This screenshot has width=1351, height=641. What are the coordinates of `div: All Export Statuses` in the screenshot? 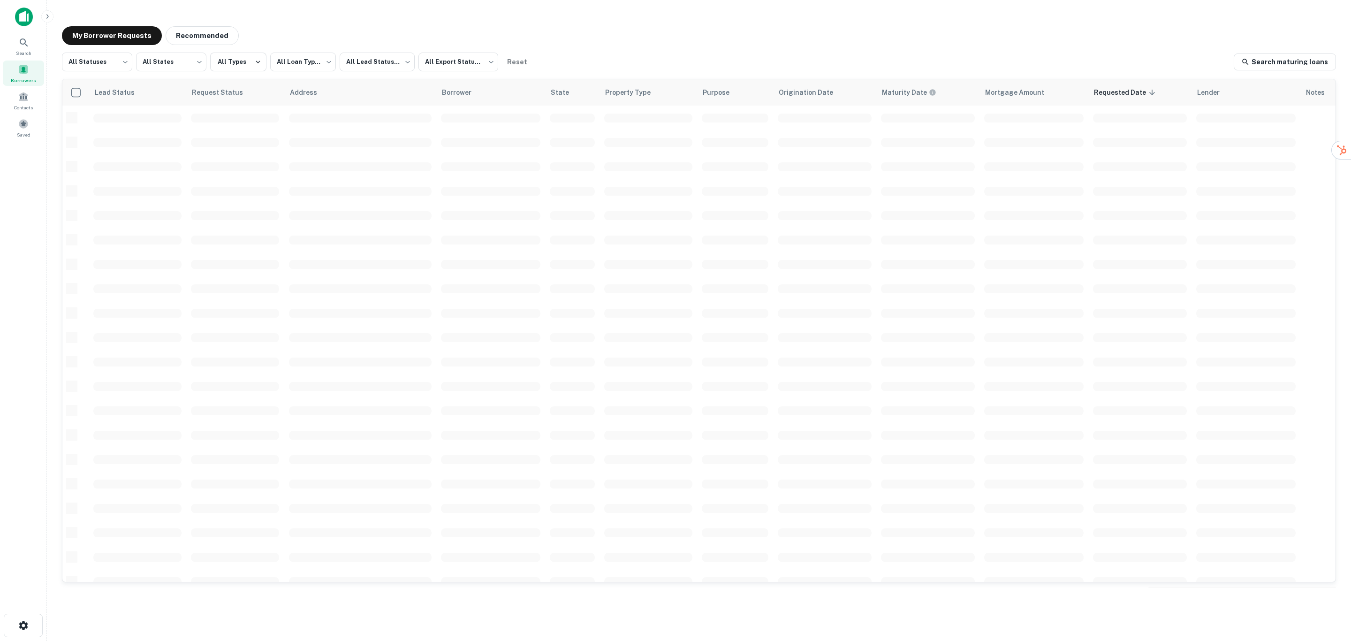 It's located at (458, 62).